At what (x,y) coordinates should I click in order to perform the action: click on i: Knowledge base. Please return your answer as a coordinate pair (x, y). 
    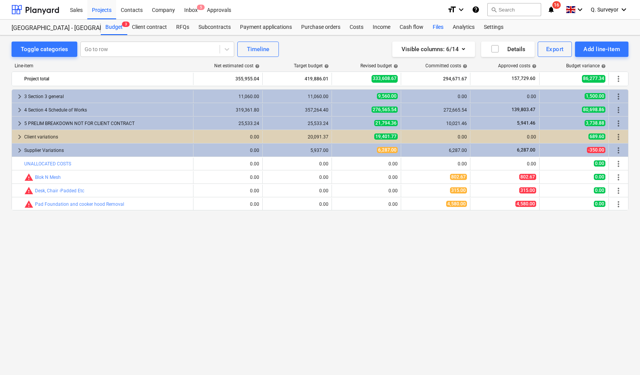
    Looking at the image, I should click on (476, 10).